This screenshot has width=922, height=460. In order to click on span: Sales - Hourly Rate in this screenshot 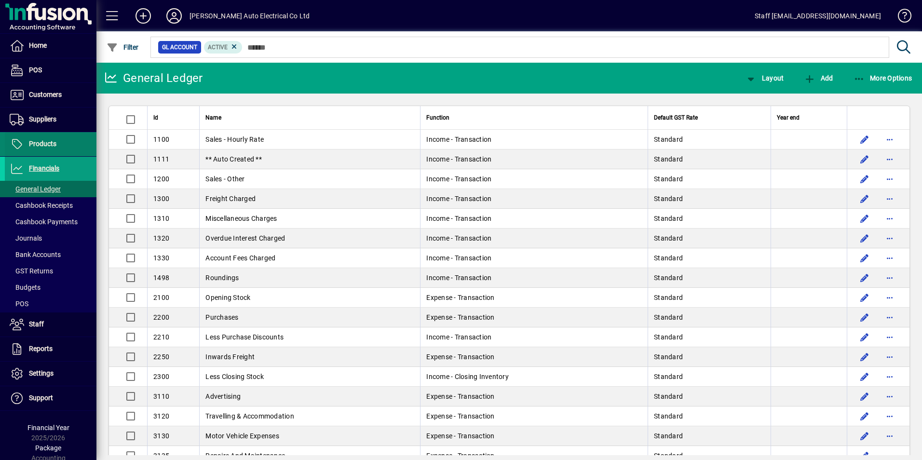, I will do `click(234, 139)`.